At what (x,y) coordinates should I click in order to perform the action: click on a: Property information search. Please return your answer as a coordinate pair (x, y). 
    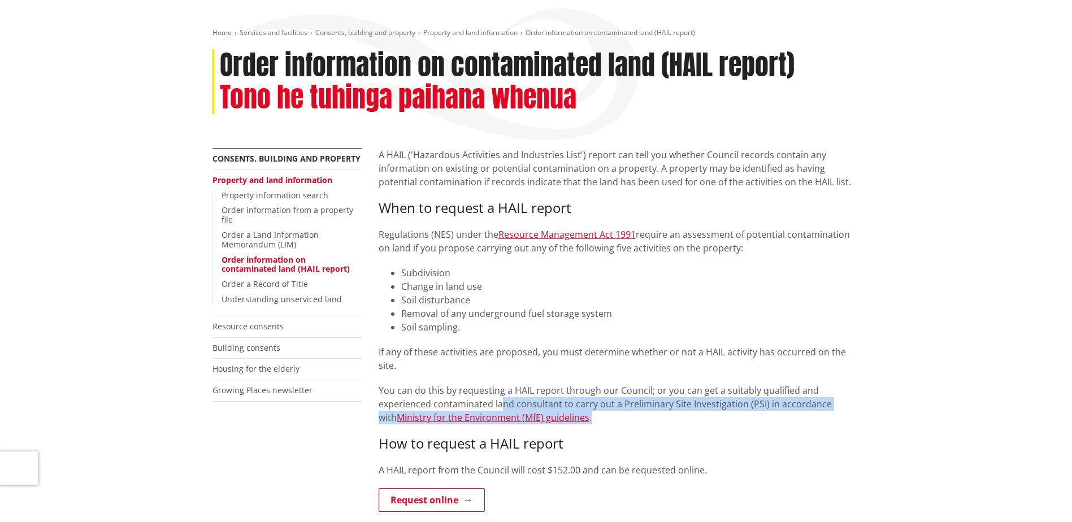
    Looking at the image, I should click on (275, 195).